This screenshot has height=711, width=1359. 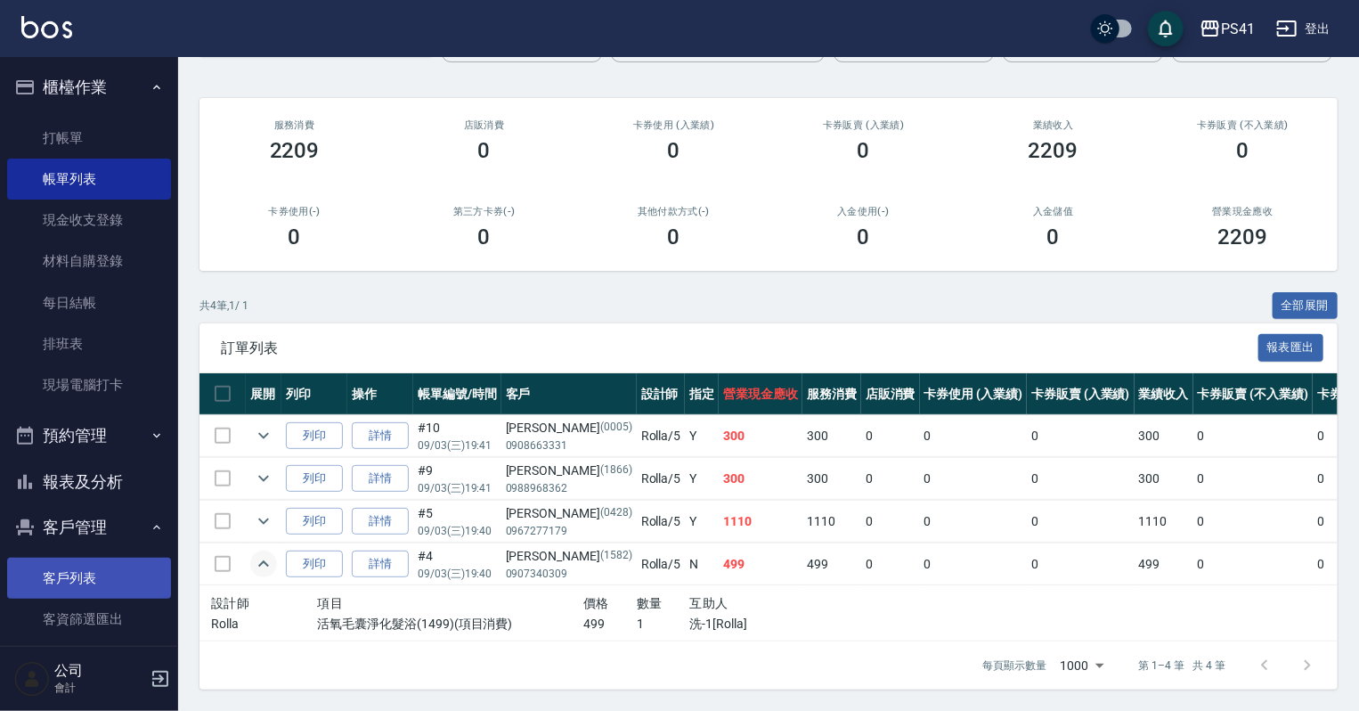 I want to click on th: 帳單編號/時間, so click(x=457, y=394).